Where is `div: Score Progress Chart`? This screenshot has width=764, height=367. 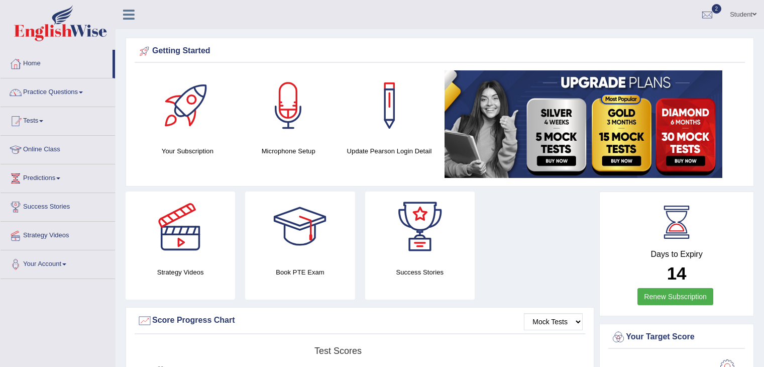 div: Score Progress Chart is located at coordinates (360, 320).